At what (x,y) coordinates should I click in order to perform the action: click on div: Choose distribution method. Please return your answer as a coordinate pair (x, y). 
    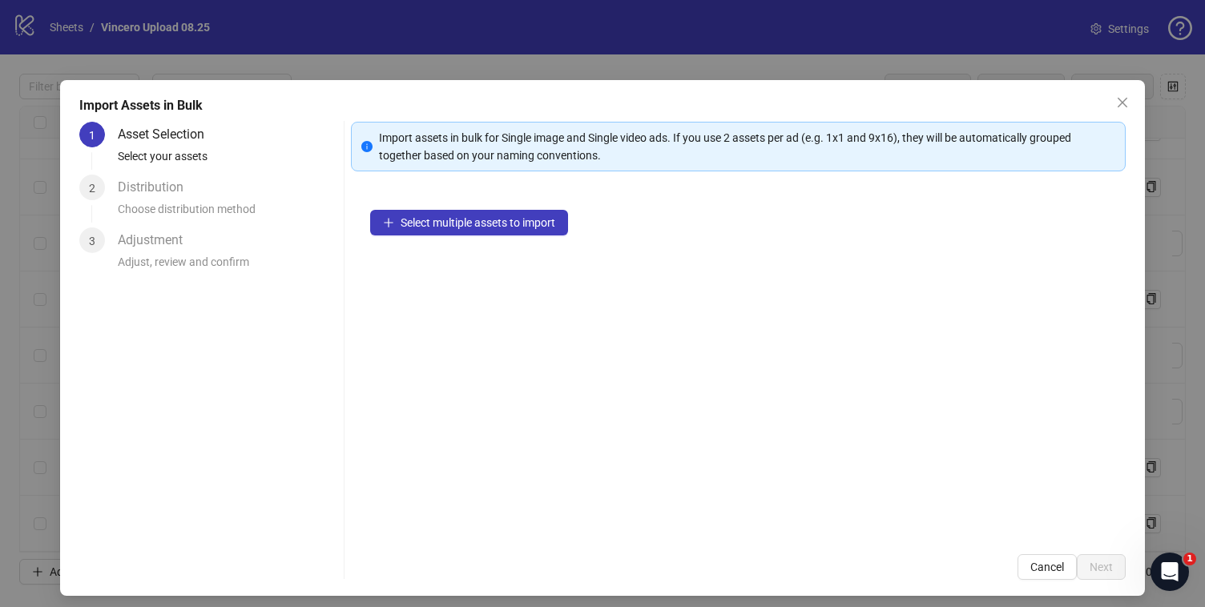
    Looking at the image, I should click on (228, 214).